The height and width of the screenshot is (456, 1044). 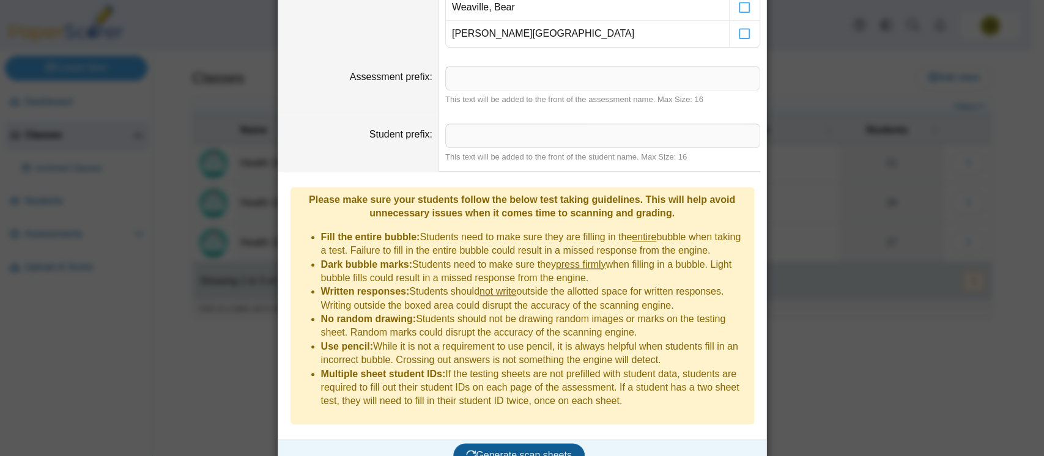 What do you see at coordinates (370, 237) in the screenshot?
I see `b: Fill the entire bubble:` at bounding box center [370, 237].